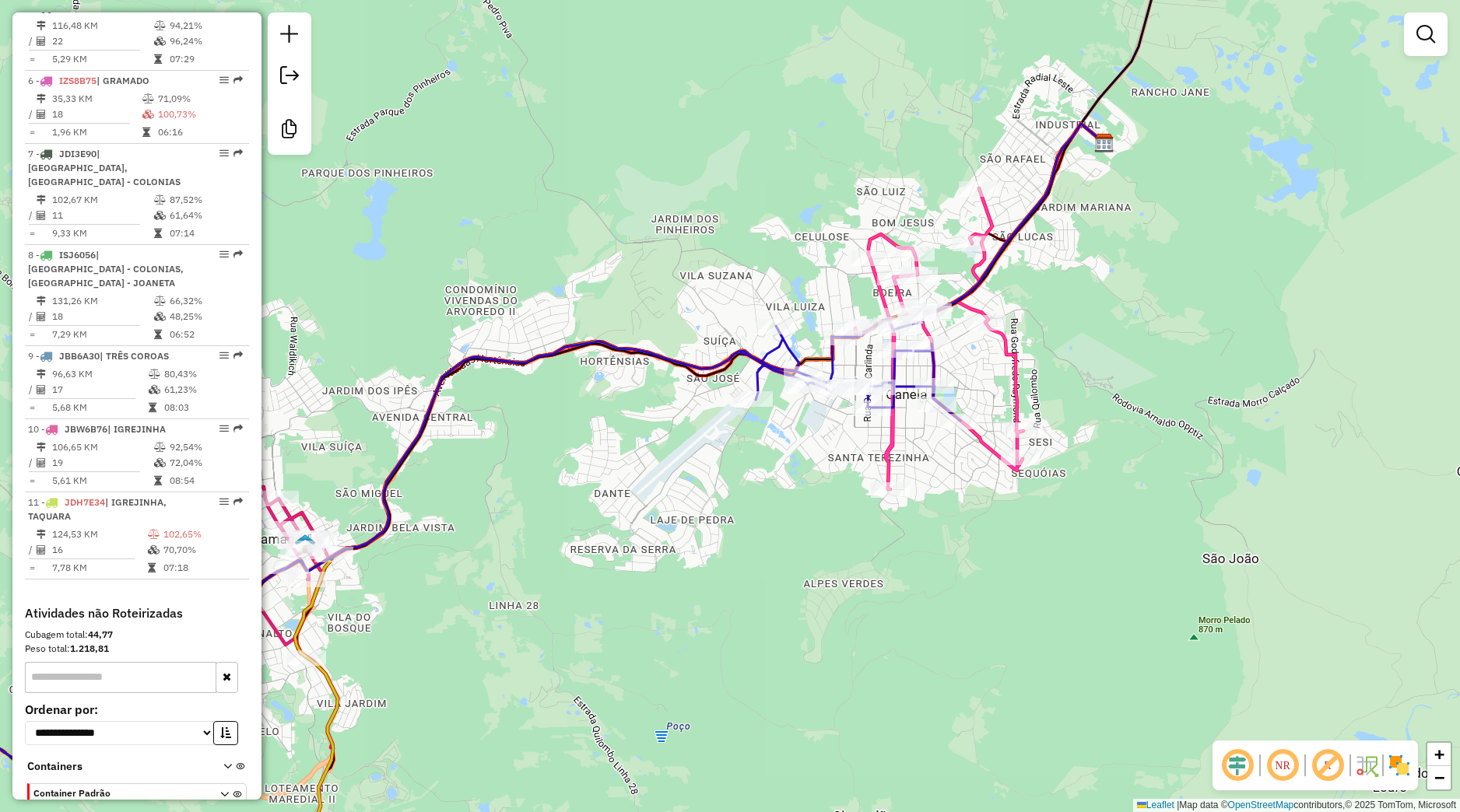 Image resolution: width=1460 pixels, height=812 pixels. I want to click on img: Gramado, so click(305, 544).